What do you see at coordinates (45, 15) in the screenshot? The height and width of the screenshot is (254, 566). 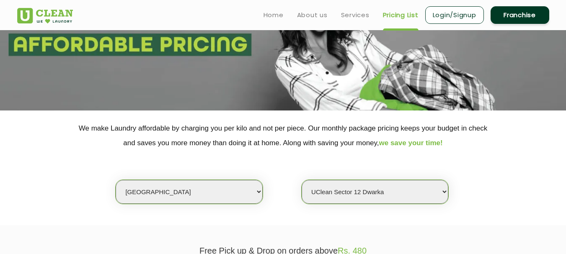 I see `img: UClean Laundry and Dry Cleaning` at bounding box center [45, 15].